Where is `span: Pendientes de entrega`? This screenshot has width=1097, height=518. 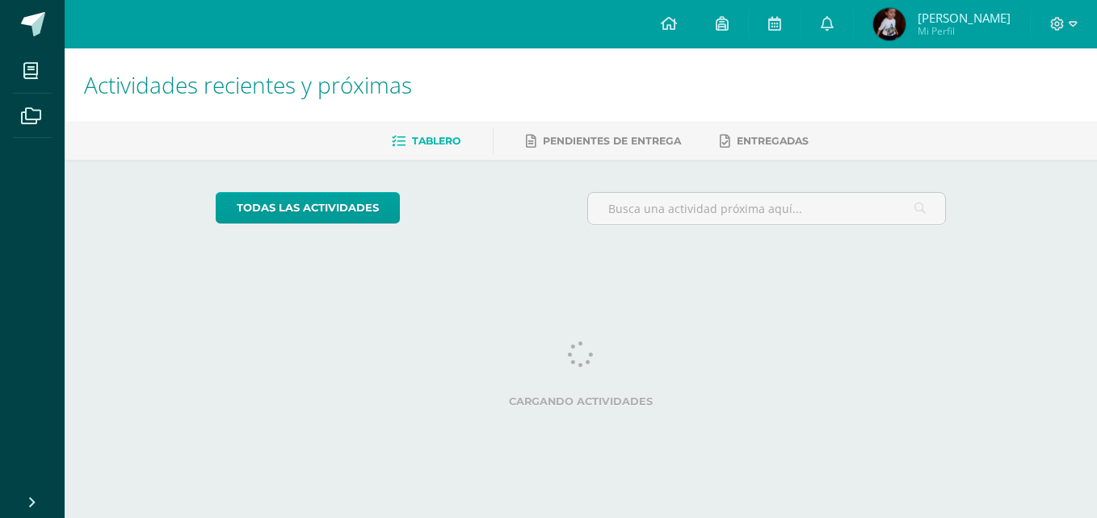 span: Pendientes de entrega is located at coordinates (611, 141).